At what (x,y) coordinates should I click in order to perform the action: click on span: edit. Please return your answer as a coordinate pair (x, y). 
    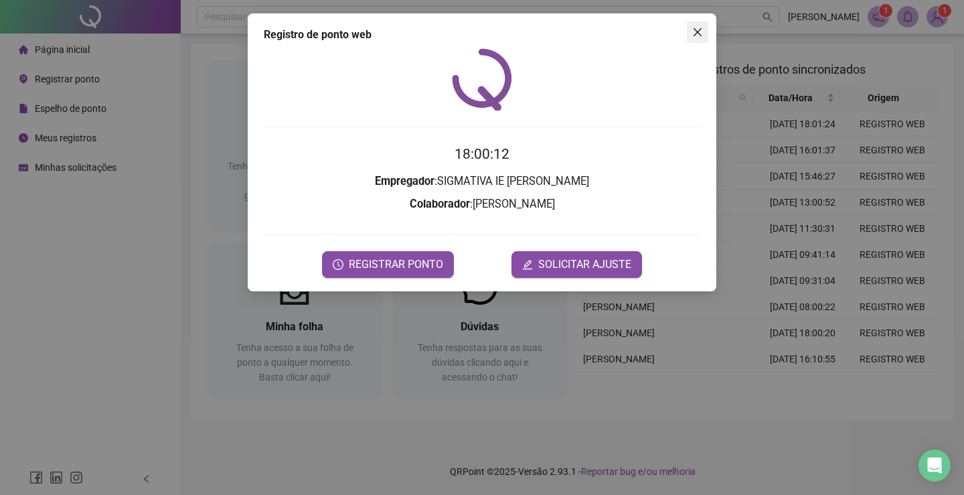
    Looking at the image, I should click on (527, 264).